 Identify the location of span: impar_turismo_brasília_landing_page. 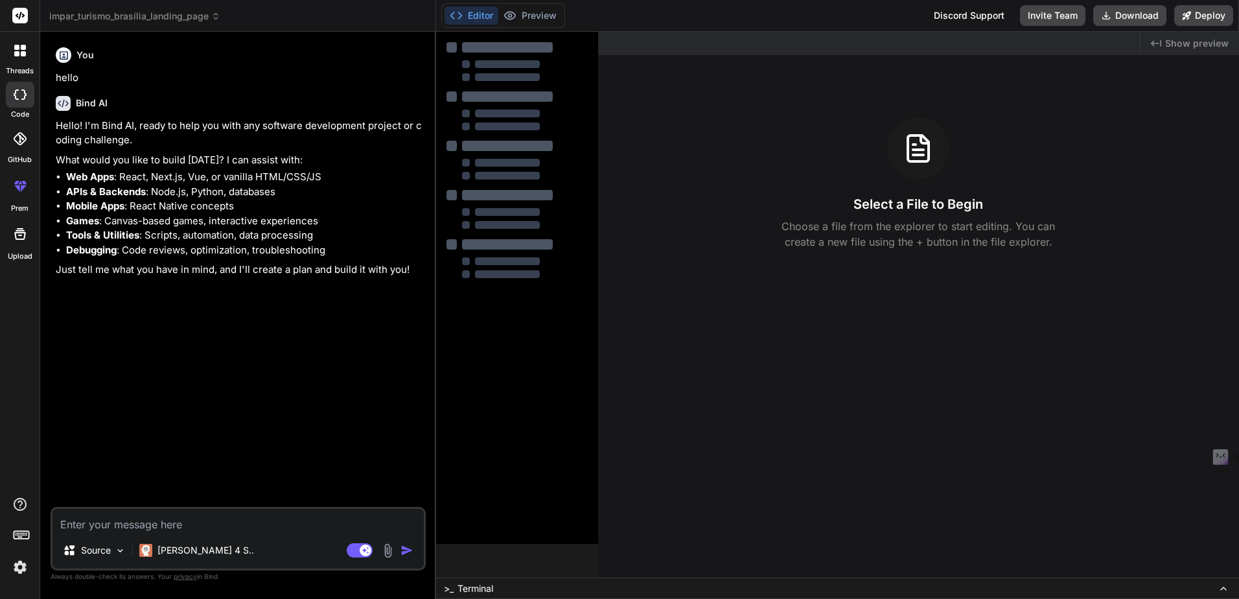
(135, 16).